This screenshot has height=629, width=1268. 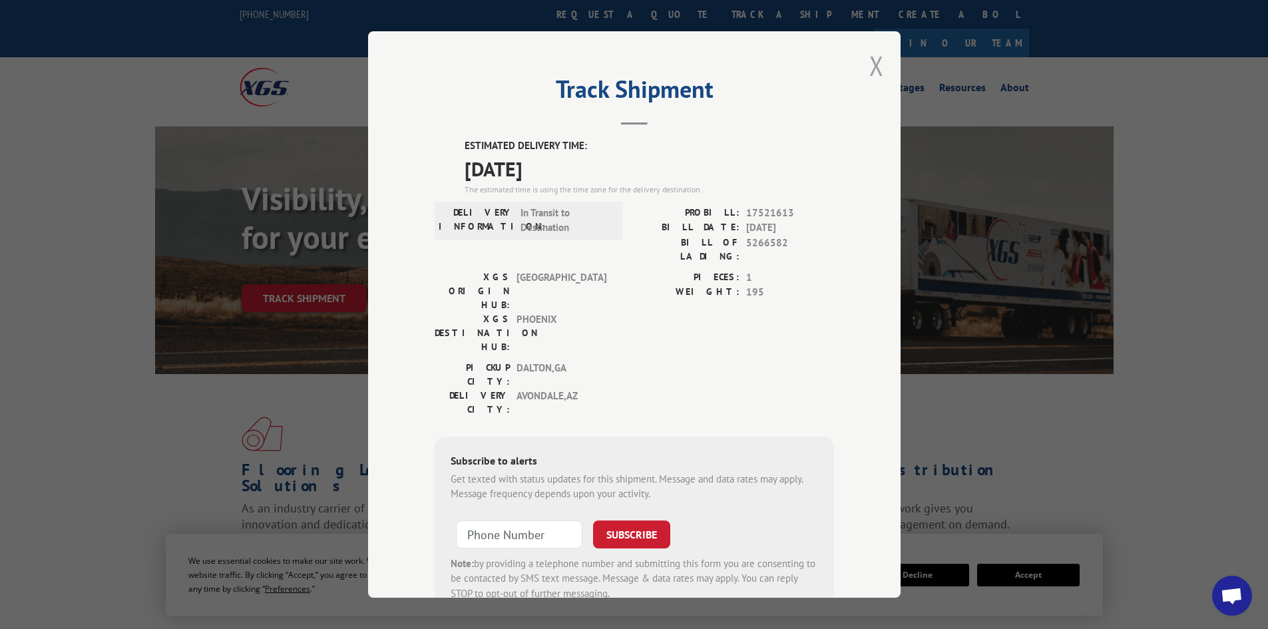 I want to click on div: Get texted with status updates for this shipment. Message and data rates may apply. Message frequ..., so click(x=635, y=487).